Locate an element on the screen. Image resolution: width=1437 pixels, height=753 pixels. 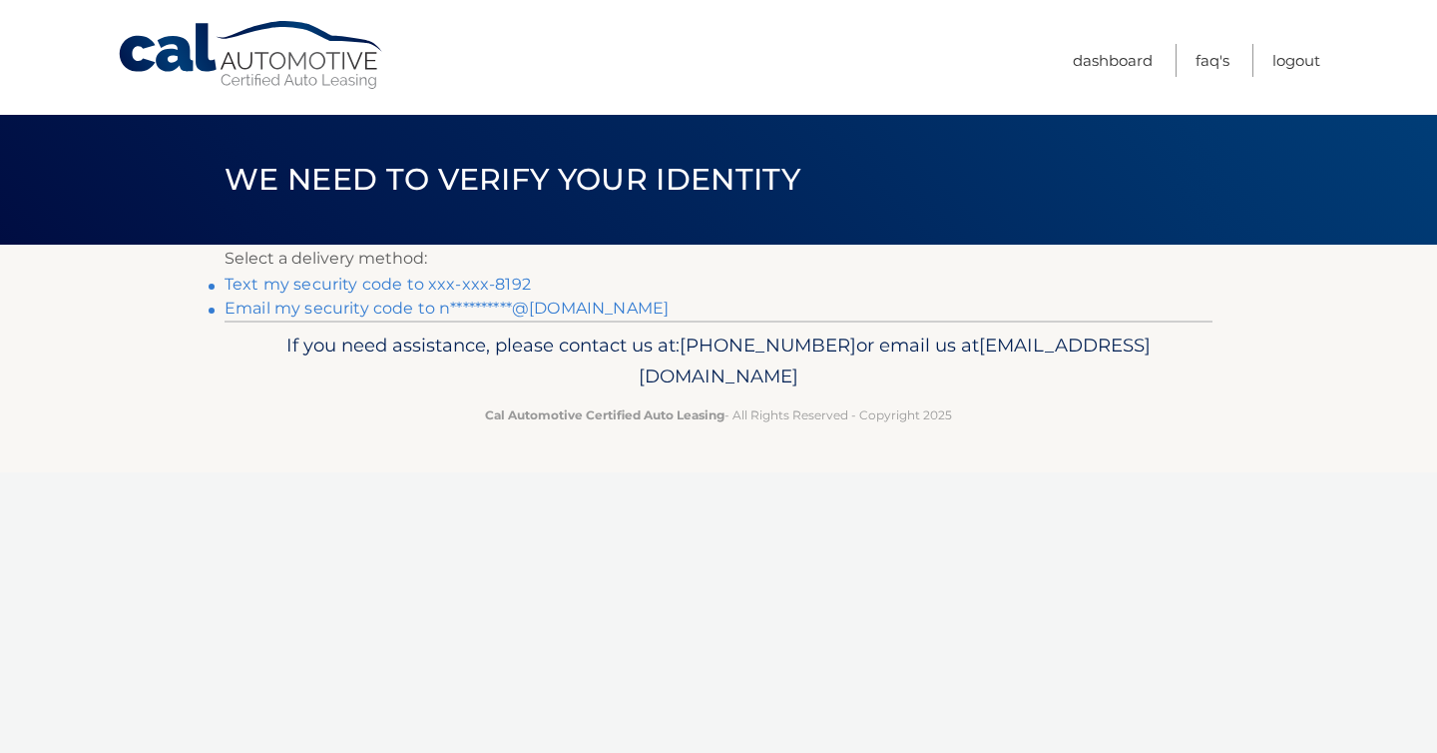
strong: Cal Automotive Certified Auto Leasing is located at coordinates (605, 414).